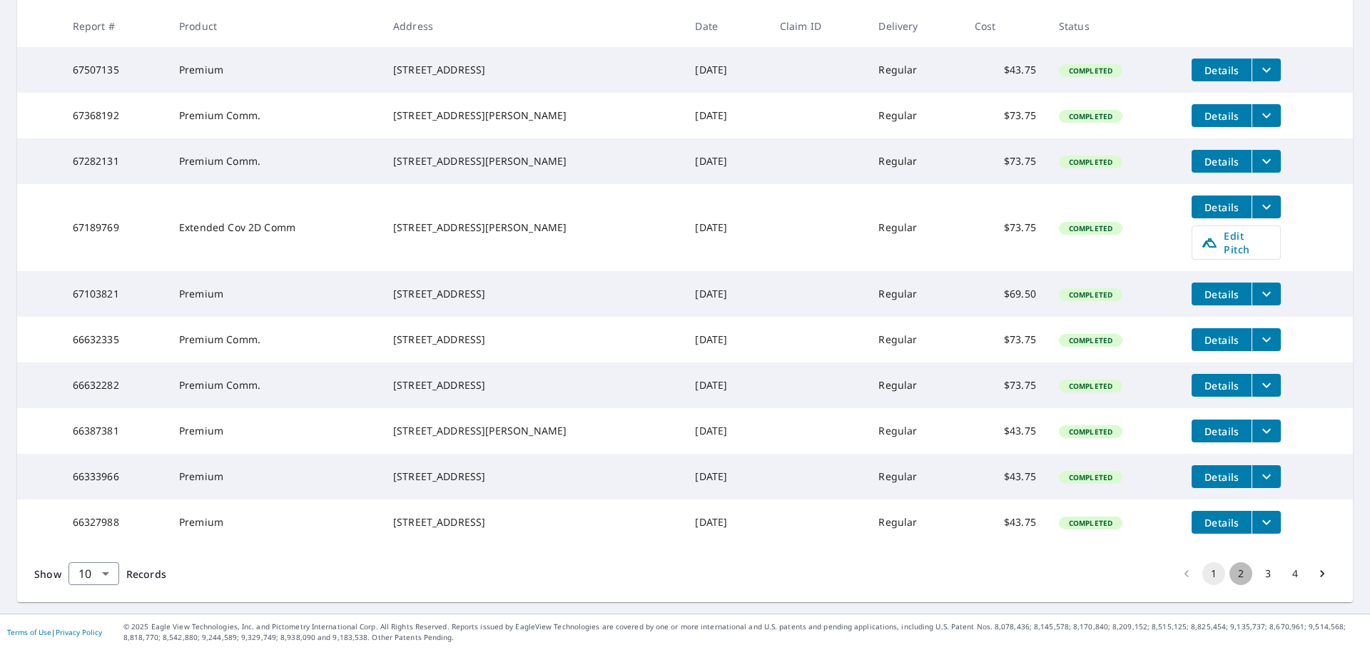 This screenshot has width=1370, height=650. Describe the element at coordinates (726, 26) in the screenshot. I see `th: Date` at that location.